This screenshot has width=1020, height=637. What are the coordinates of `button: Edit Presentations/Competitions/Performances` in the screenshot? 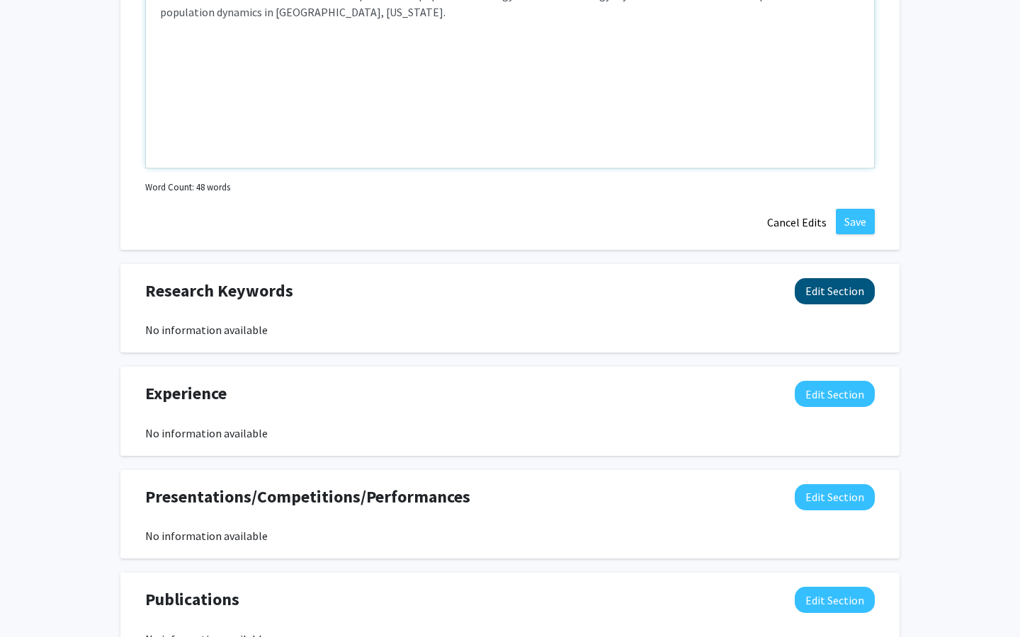 It's located at (834, 497).